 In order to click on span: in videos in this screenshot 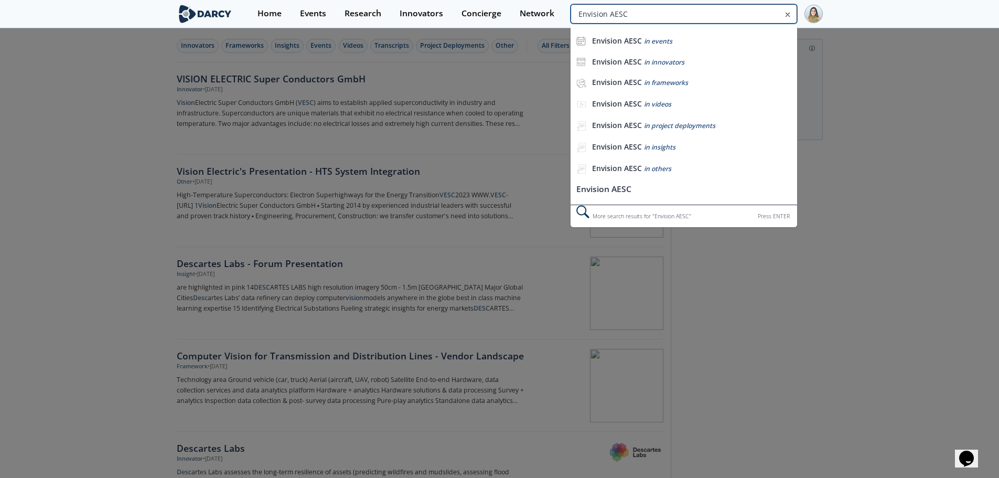, I will do `click(657, 104)`.